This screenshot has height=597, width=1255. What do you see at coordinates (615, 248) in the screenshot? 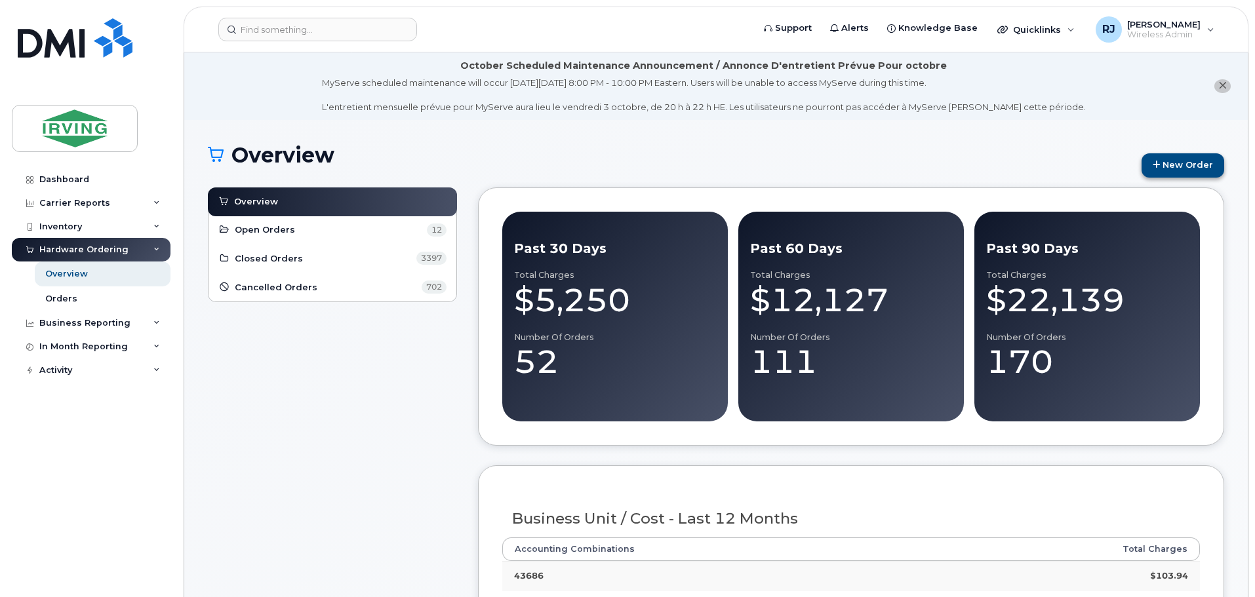
I see `div: Past 30 Days` at bounding box center [615, 248].